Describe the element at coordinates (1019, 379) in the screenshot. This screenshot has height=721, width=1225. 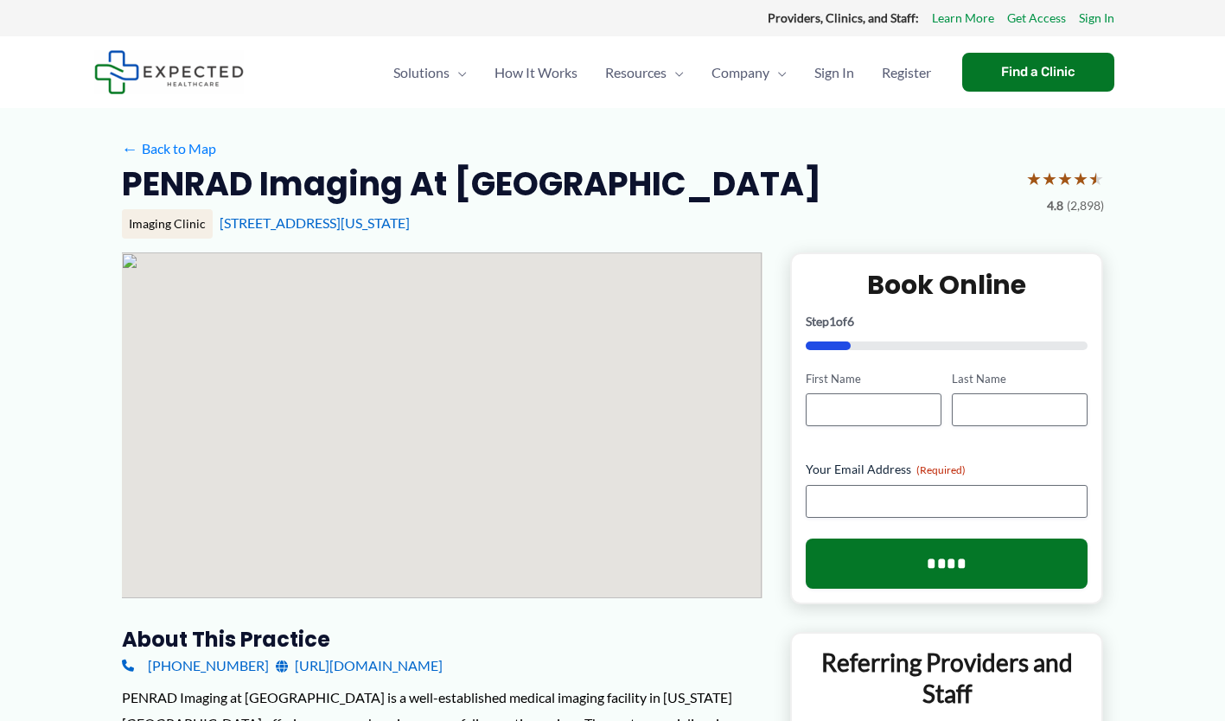
I see `label: Last Name` at that location.